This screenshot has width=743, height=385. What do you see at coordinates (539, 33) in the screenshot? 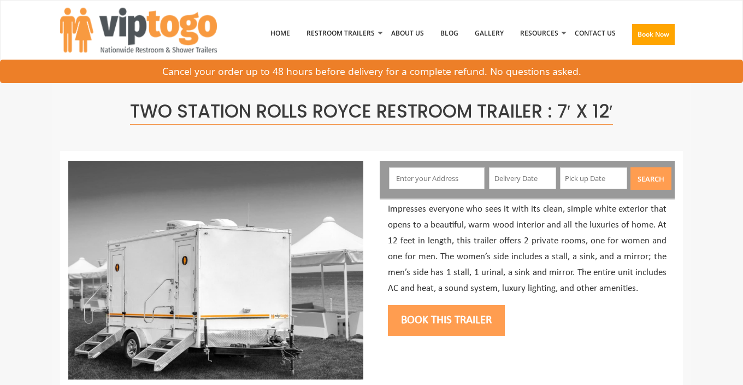
I see `a: Resources` at bounding box center [539, 33].